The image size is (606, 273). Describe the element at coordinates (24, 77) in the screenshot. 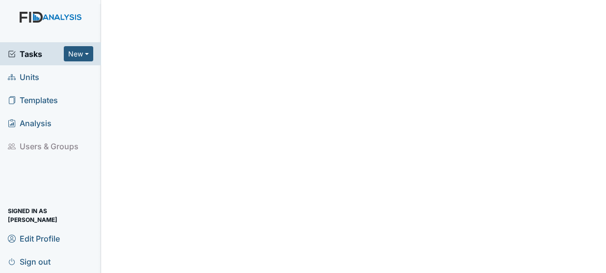

I see `span: Units` at that location.